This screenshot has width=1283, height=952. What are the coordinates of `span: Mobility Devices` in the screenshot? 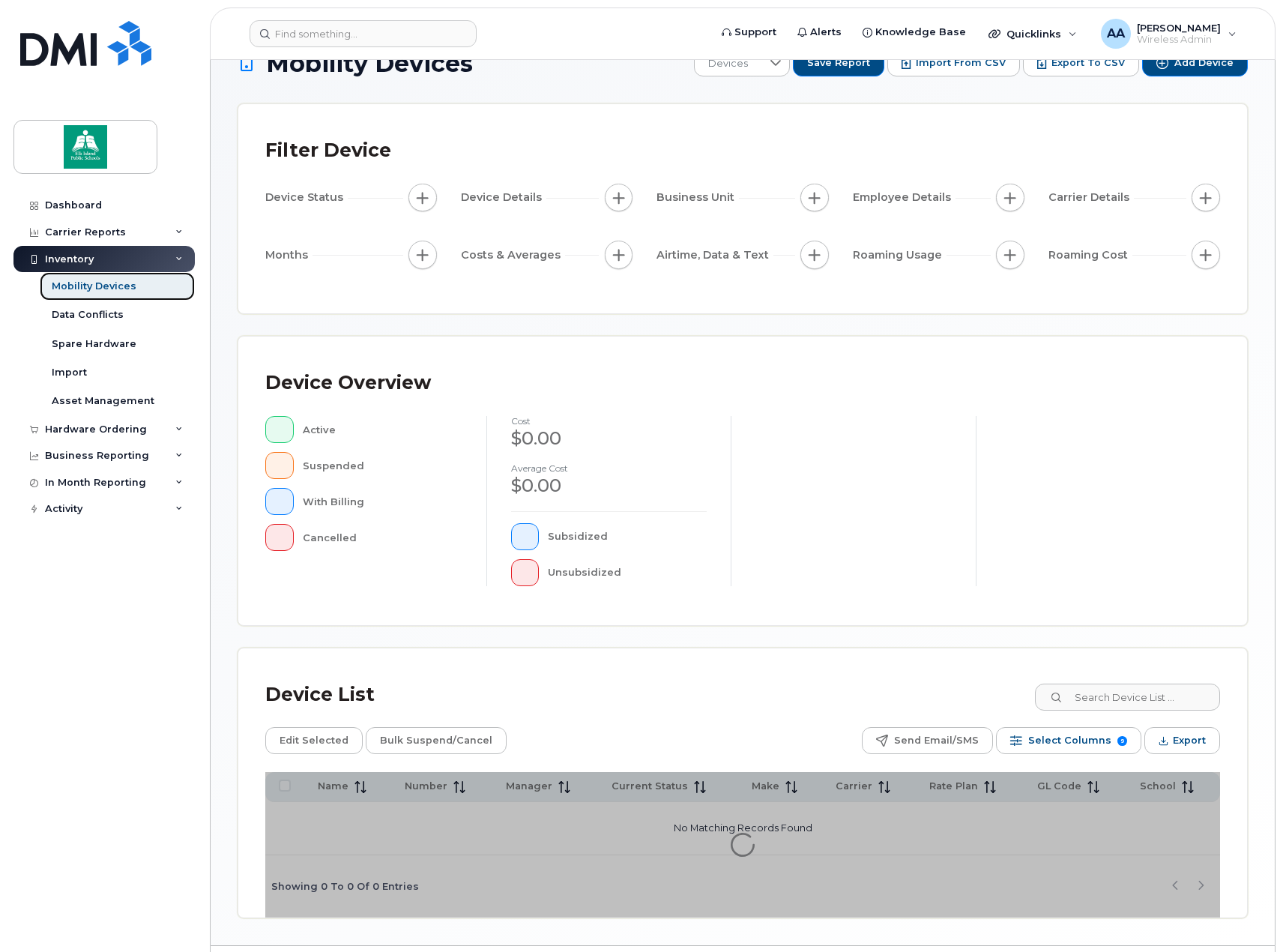 It's located at (370, 63).